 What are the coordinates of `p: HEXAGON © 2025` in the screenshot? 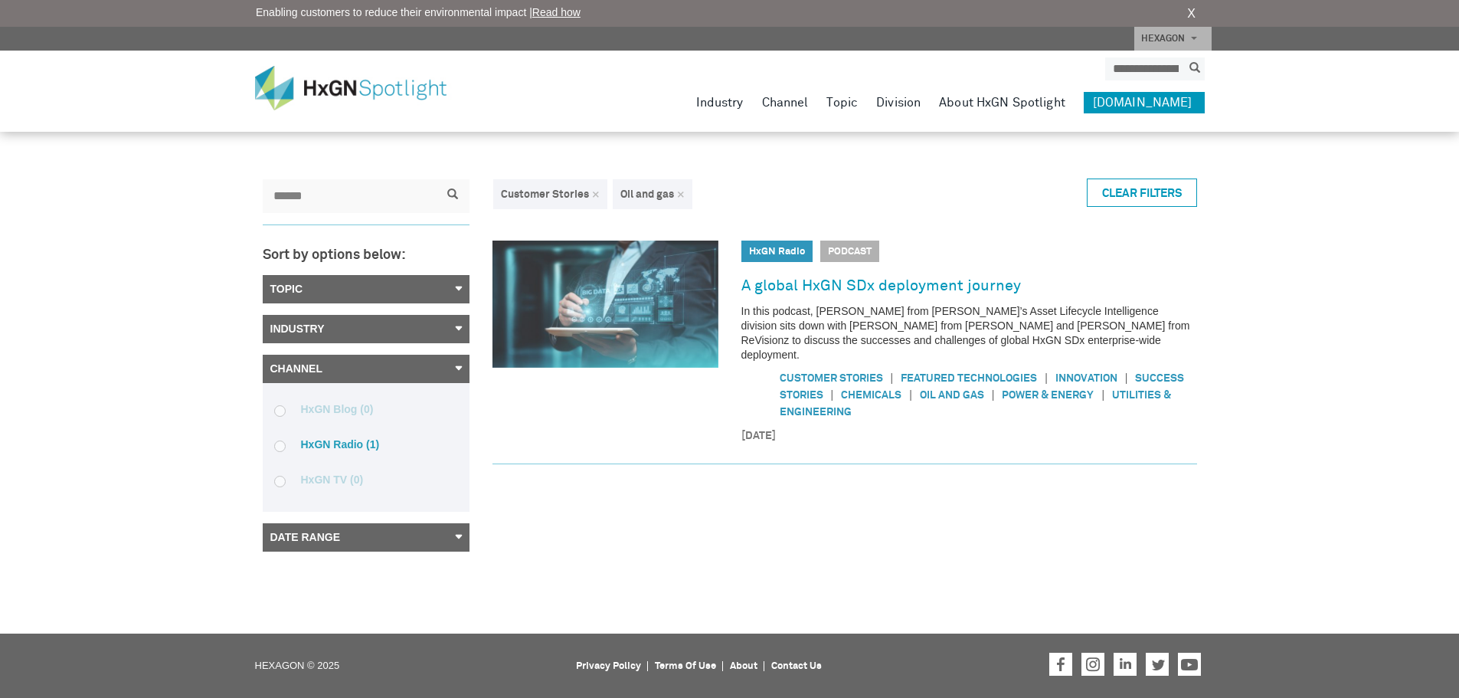 It's located at (411, 674).